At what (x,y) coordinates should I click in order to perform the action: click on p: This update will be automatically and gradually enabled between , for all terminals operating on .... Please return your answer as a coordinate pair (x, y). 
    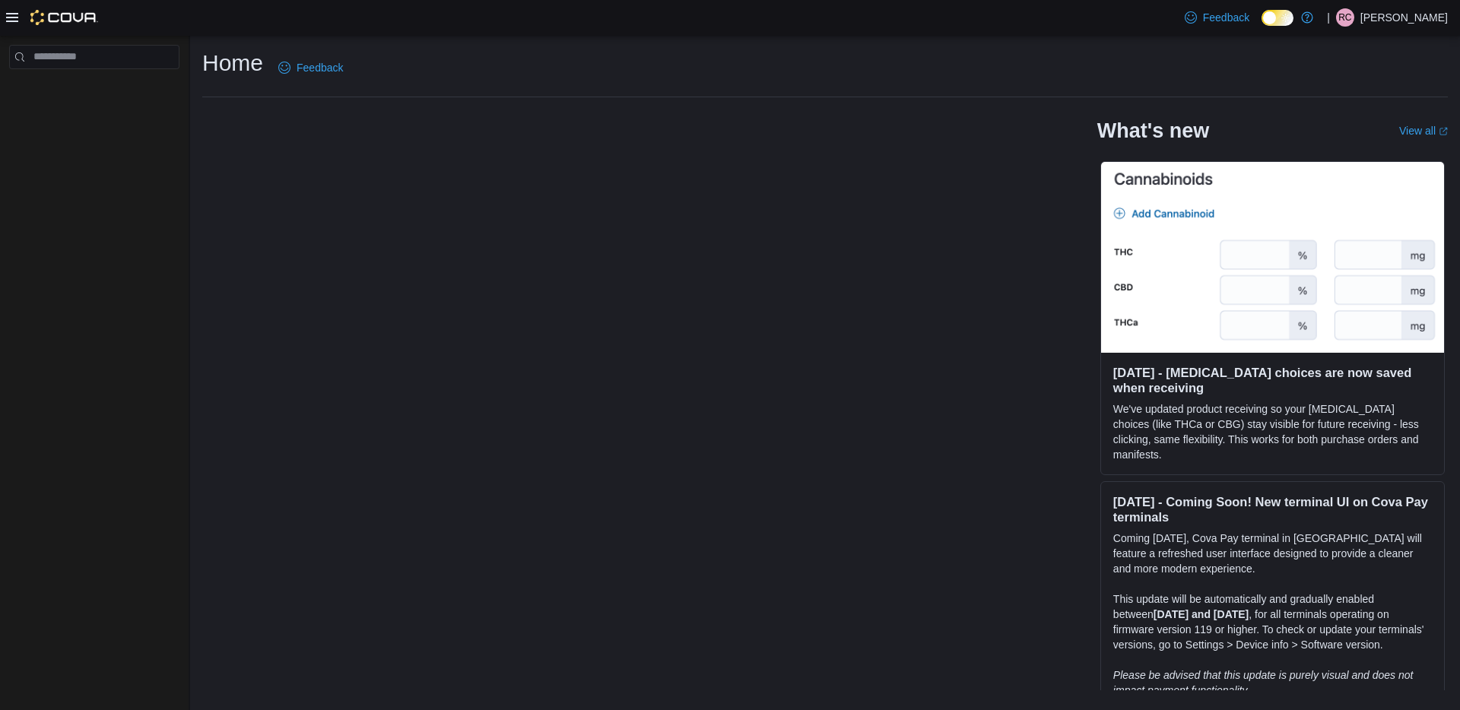
    Looking at the image, I should click on (1272, 622).